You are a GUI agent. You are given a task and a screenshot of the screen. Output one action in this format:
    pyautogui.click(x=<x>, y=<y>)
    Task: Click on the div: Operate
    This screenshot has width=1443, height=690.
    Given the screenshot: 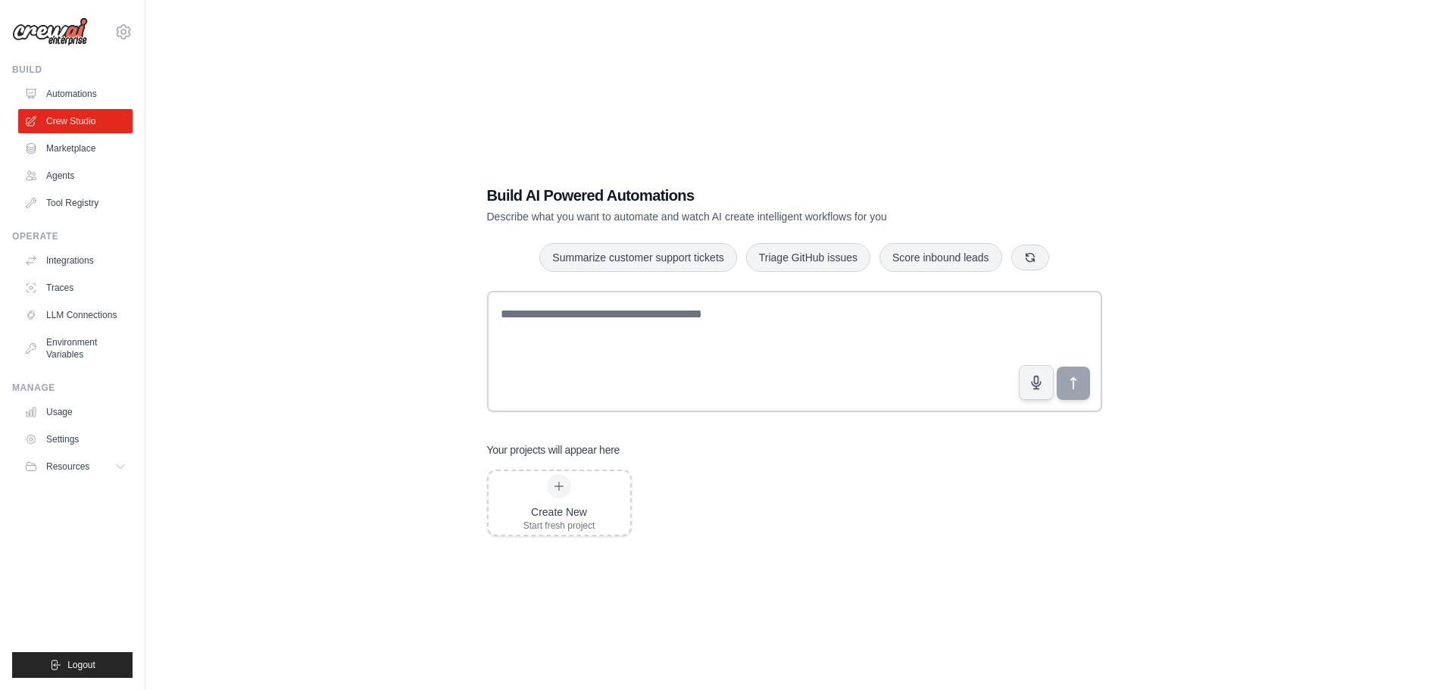 What is the action you would take?
    pyautogui.click(x=72, y=236)
    